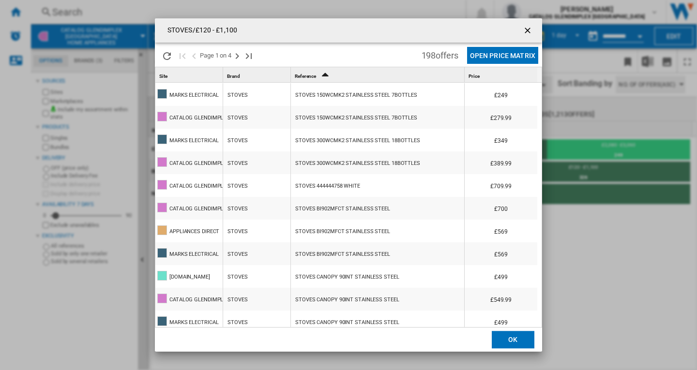 This screenshot has width=697, height=370. What do you see at coordinates (528, 30) in the screenshot?
I see `button: getI18NText('BUTTONS.CLOSE_DIALOG')` at bounding box center [528, 30].